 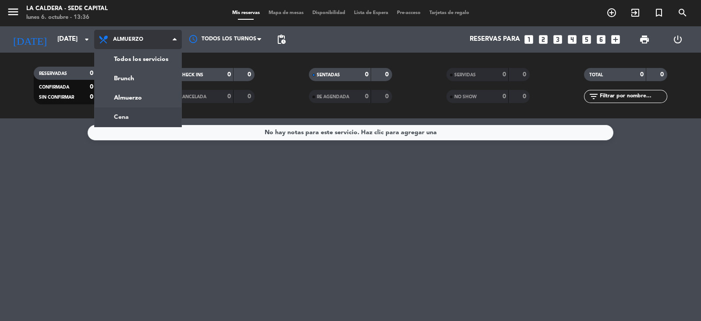 I want to click on i: looks_3, so click(x=558, y=39).